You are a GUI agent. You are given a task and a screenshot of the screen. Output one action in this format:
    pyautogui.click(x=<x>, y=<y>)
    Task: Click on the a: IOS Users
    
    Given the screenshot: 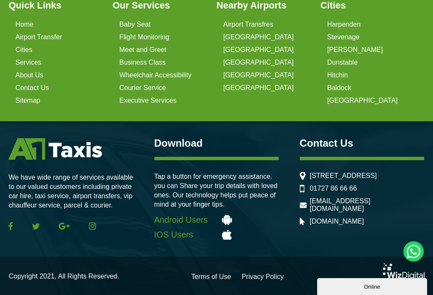 What is the action you would take?
    pyautogui.click(x=217, y=235)
    